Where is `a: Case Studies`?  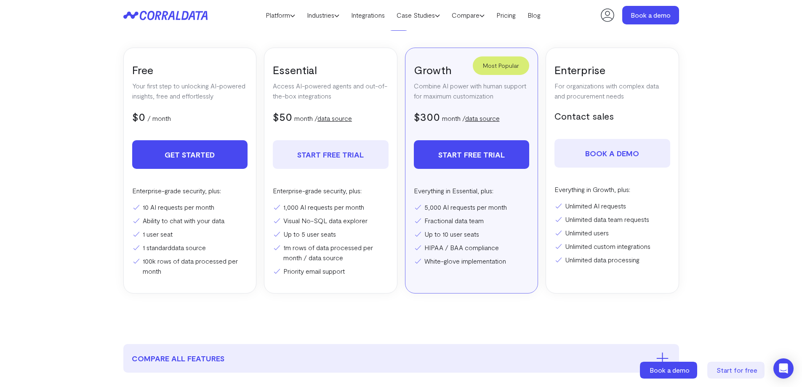
a: Case Studies is located at coordinates (418, 15).